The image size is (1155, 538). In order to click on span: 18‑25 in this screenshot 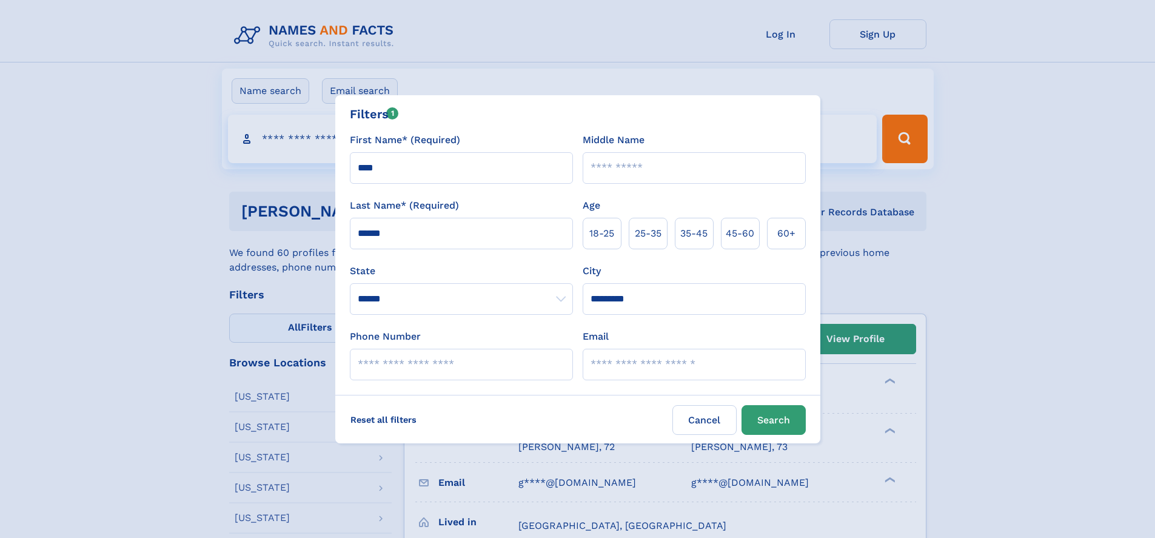, I will do `click(601, 233)`.